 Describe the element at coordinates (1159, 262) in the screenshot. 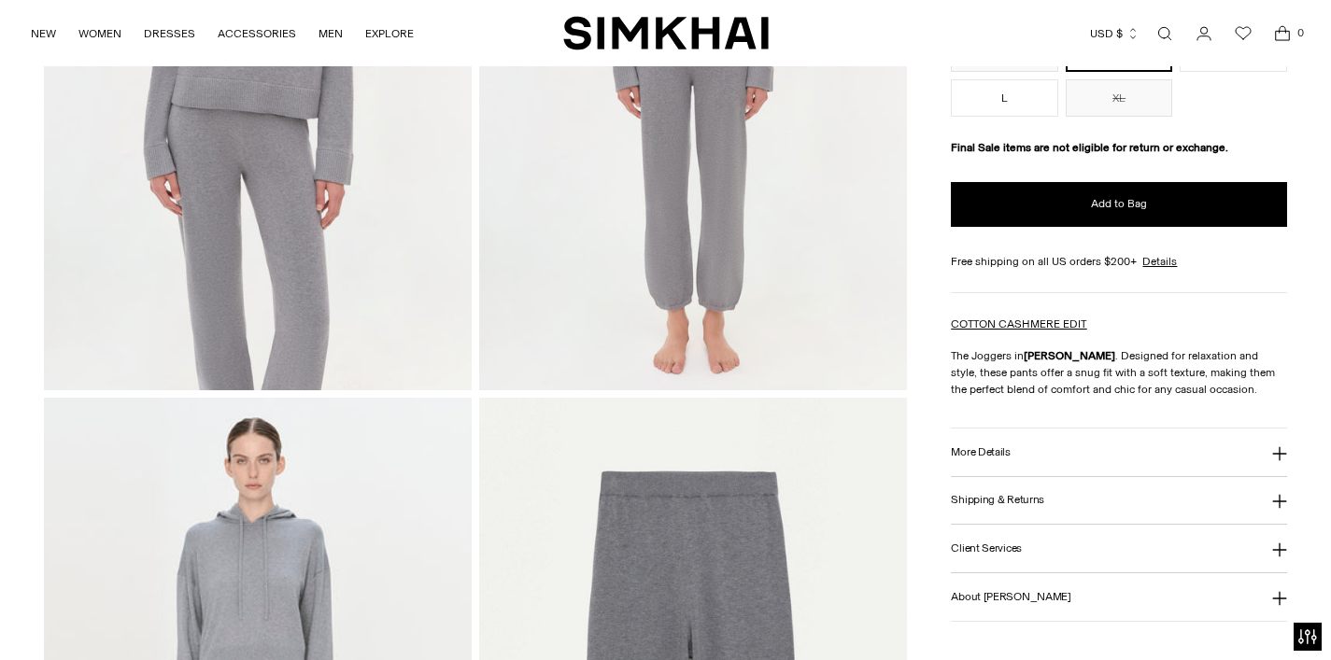

I see `a: Details` at that location.